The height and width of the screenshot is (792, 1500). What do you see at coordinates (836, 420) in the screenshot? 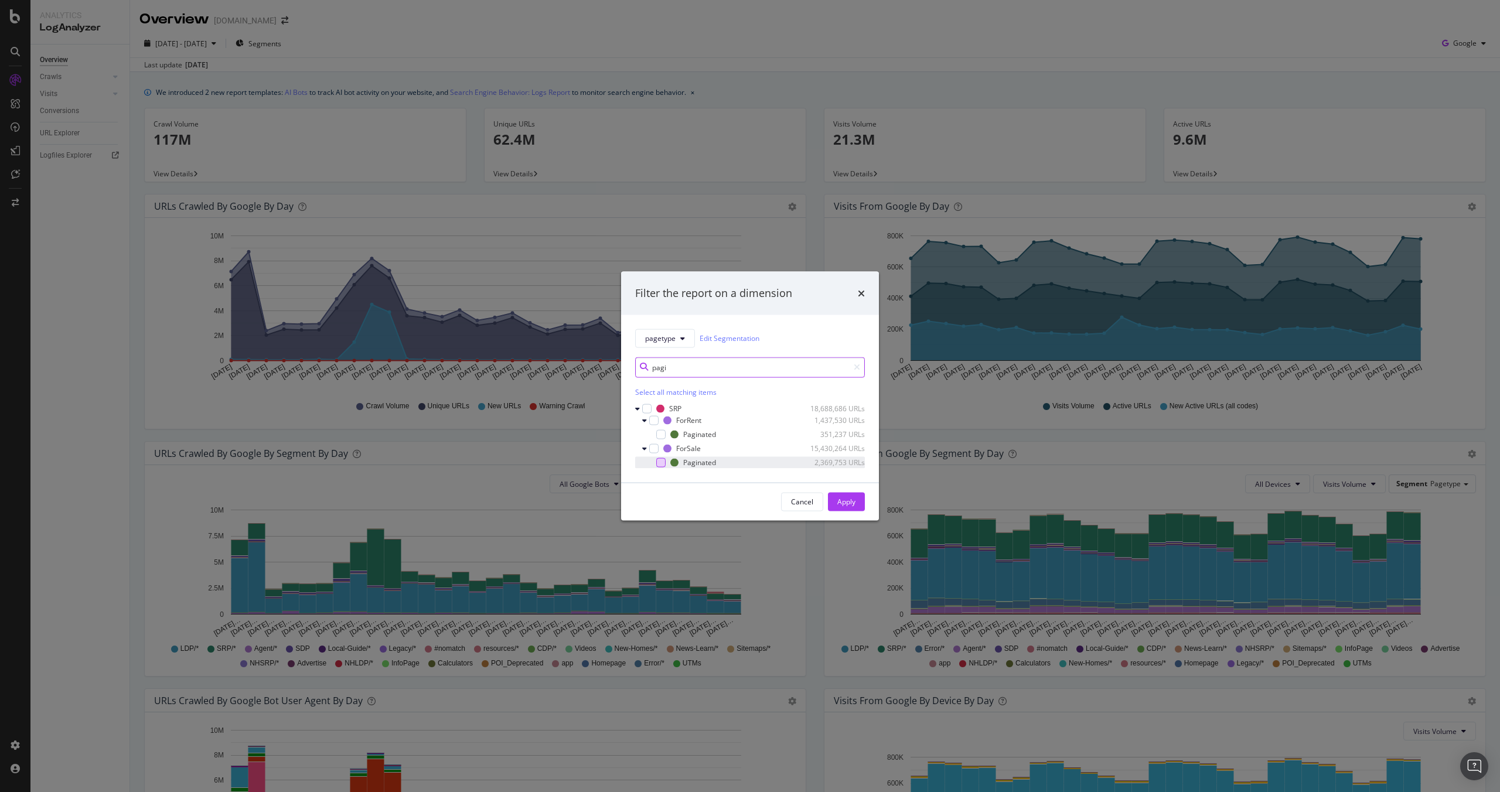
I see `div: 1,437,530 URLs` at bounding box center [836, 420].